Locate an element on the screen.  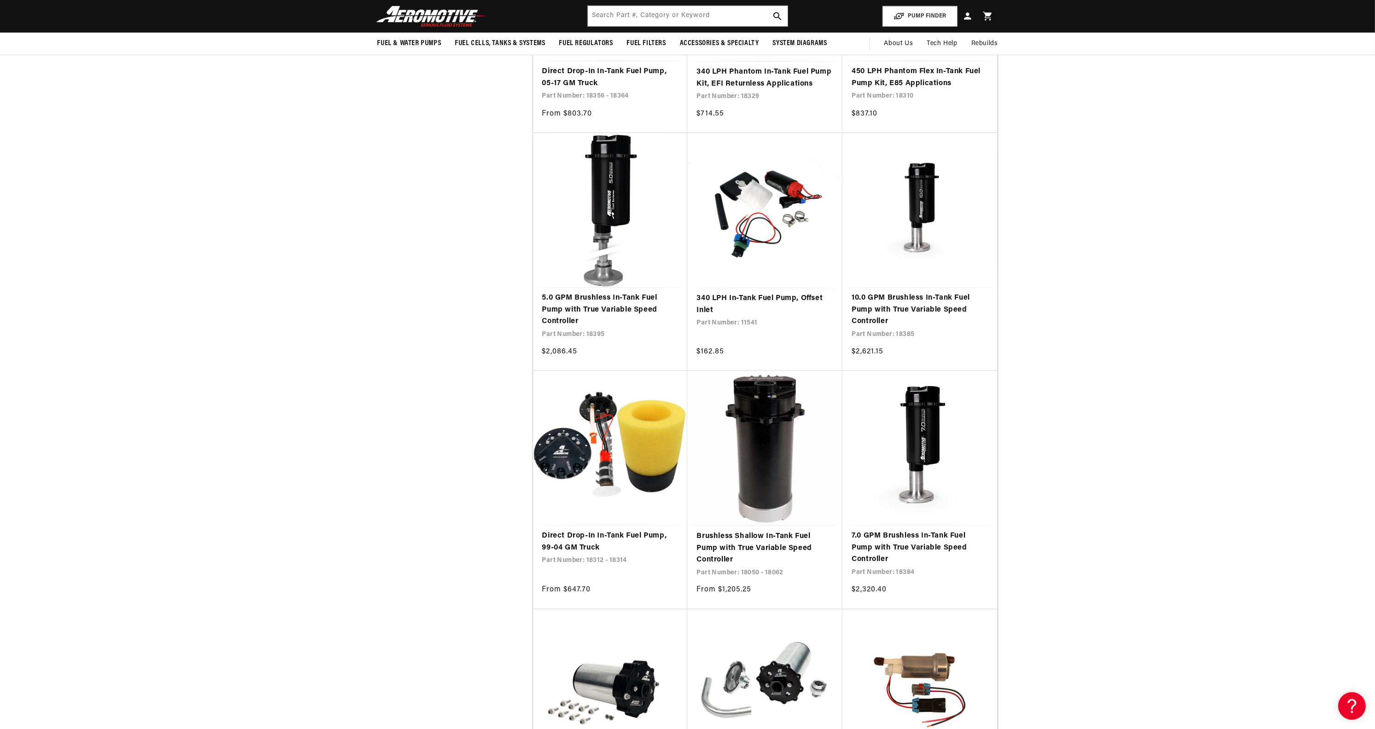
span: Fuel Regulators is located at coordinates (586, 43).